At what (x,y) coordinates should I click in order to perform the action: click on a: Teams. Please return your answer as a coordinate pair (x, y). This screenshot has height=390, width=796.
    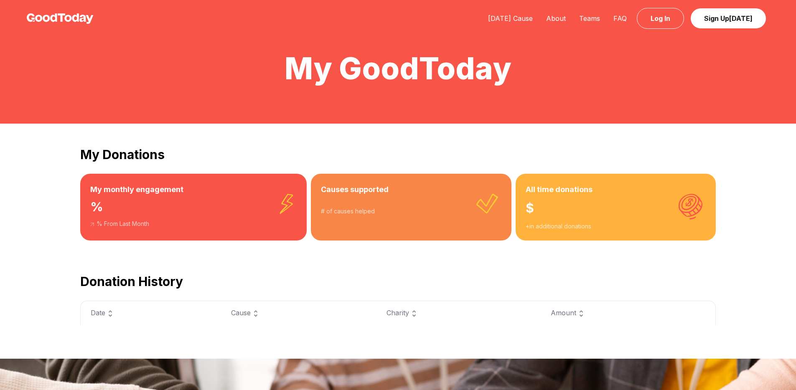
    Looking at the image, I should click on (589, 18).